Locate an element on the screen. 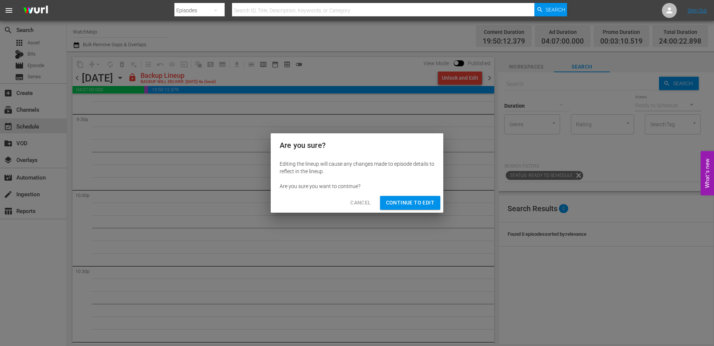 The image size is (714, 346). span: Continue to Edit is located at coordinates (410, 202).